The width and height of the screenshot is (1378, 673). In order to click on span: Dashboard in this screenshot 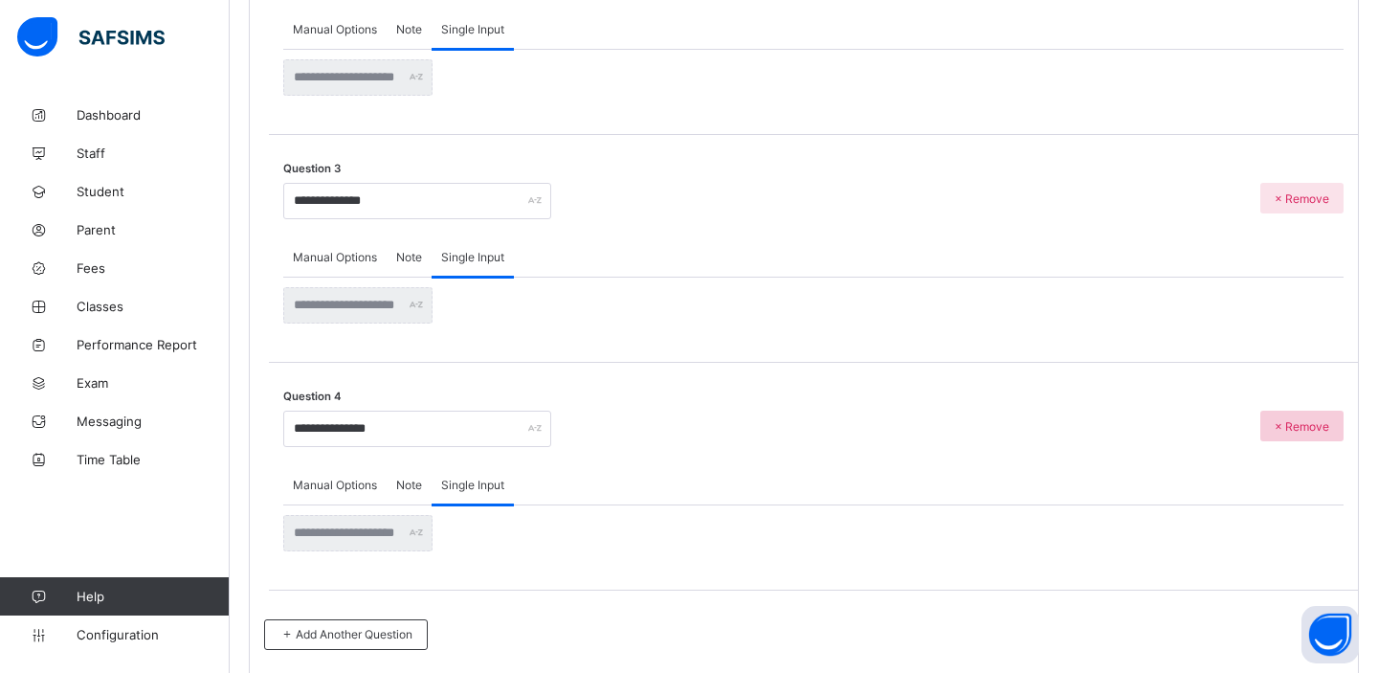, I will do `click(153, 115)`.